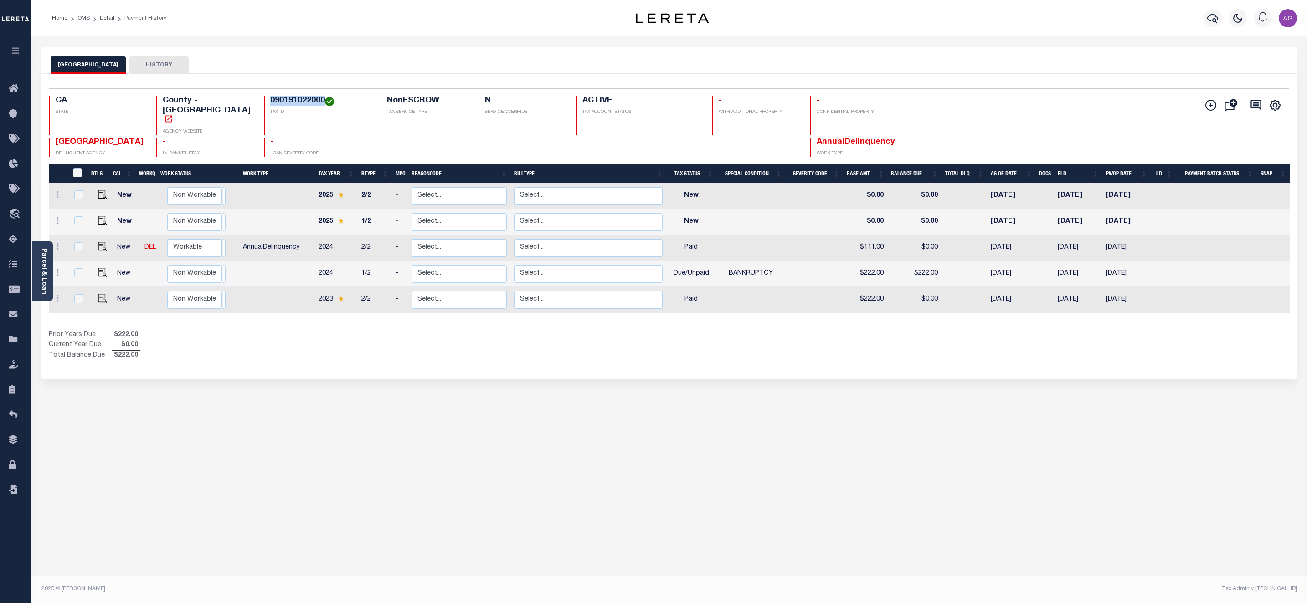  Describe the element at coordinates (862, 154) in the screenshot. I see `p: WORK TYPE` at that location.